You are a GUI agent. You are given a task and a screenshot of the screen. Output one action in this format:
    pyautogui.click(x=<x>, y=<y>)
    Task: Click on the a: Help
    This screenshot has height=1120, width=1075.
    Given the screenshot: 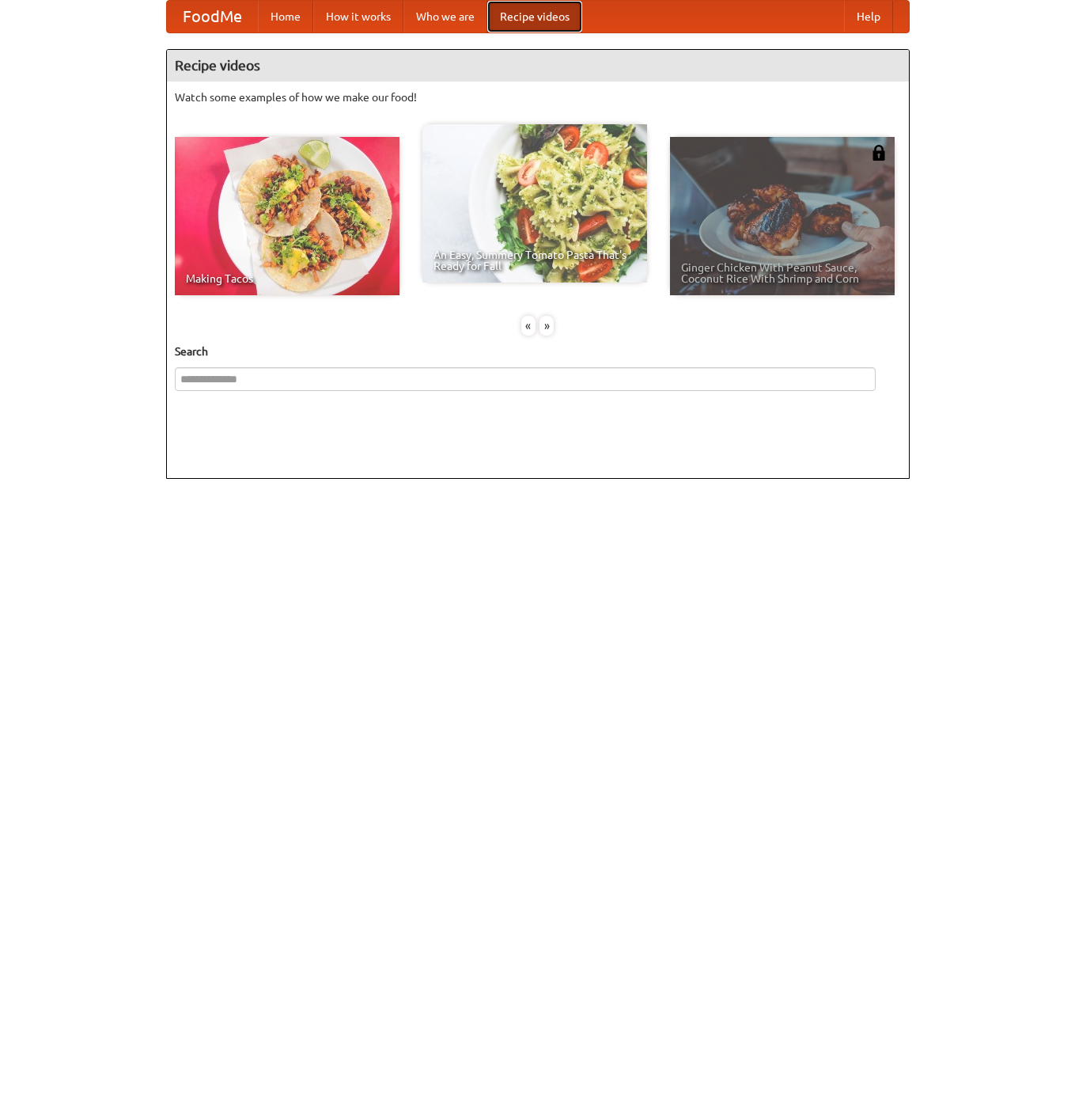 What is the action you would take?
    pyautogui.click(x=868, y=16)
    